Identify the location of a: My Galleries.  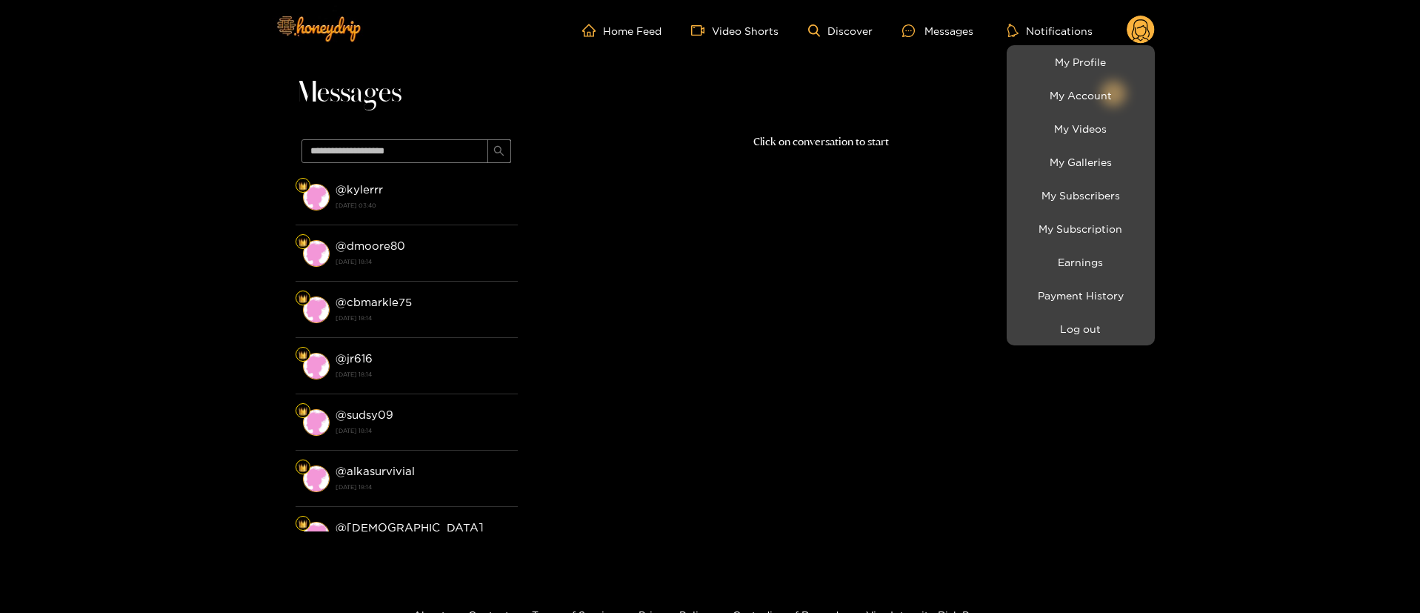
(1081, 162).